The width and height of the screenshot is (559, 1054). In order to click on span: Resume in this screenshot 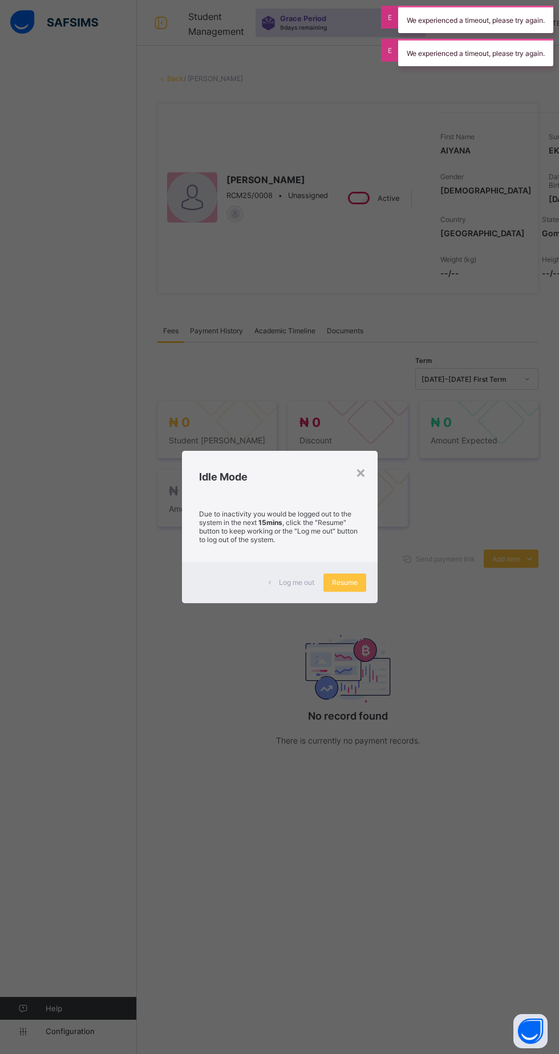, I will do `click(345, 582)`.